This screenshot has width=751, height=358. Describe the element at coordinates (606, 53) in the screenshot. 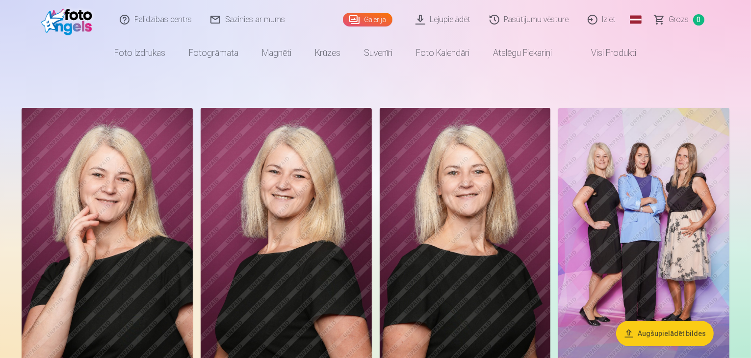

I see `a: Visi produkti` at that location.